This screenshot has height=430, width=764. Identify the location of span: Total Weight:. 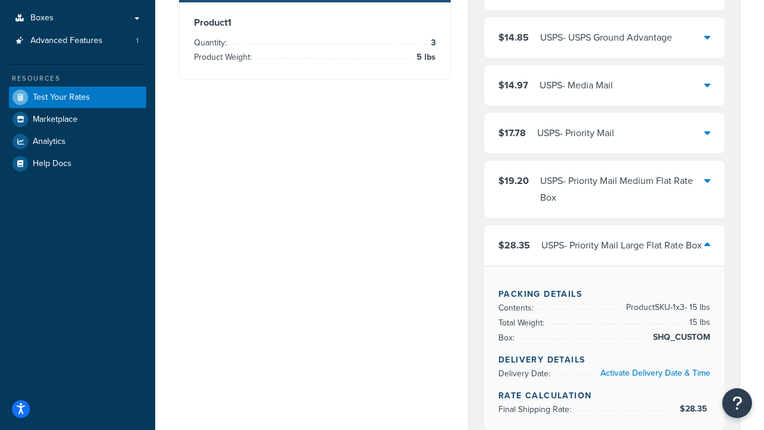
(523, 322).